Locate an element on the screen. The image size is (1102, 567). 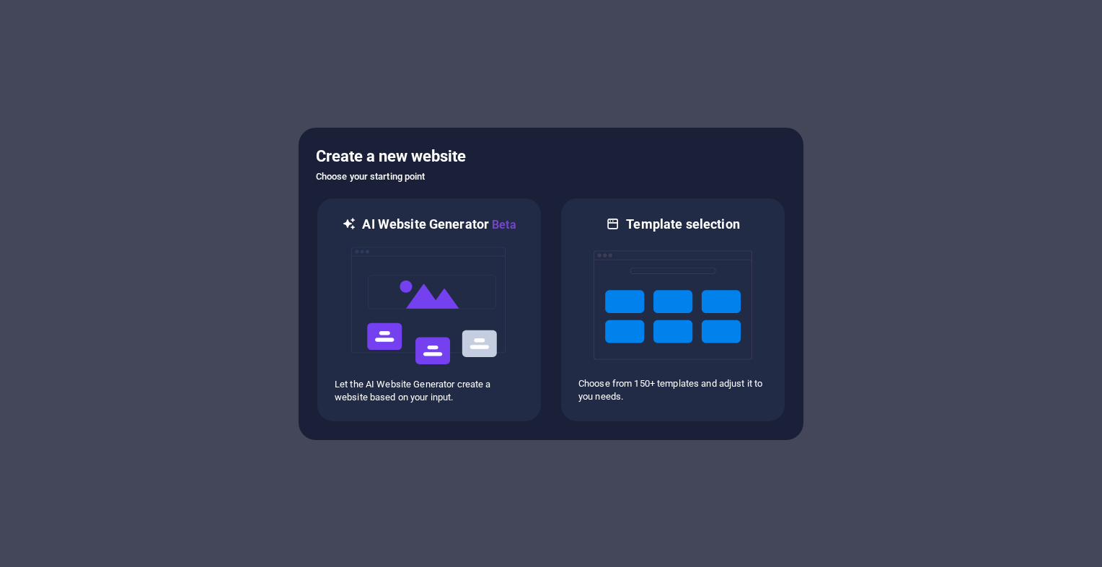
p: Choose from 150+ templates and adjust it to you needs. is located at coordinates (673, 390).